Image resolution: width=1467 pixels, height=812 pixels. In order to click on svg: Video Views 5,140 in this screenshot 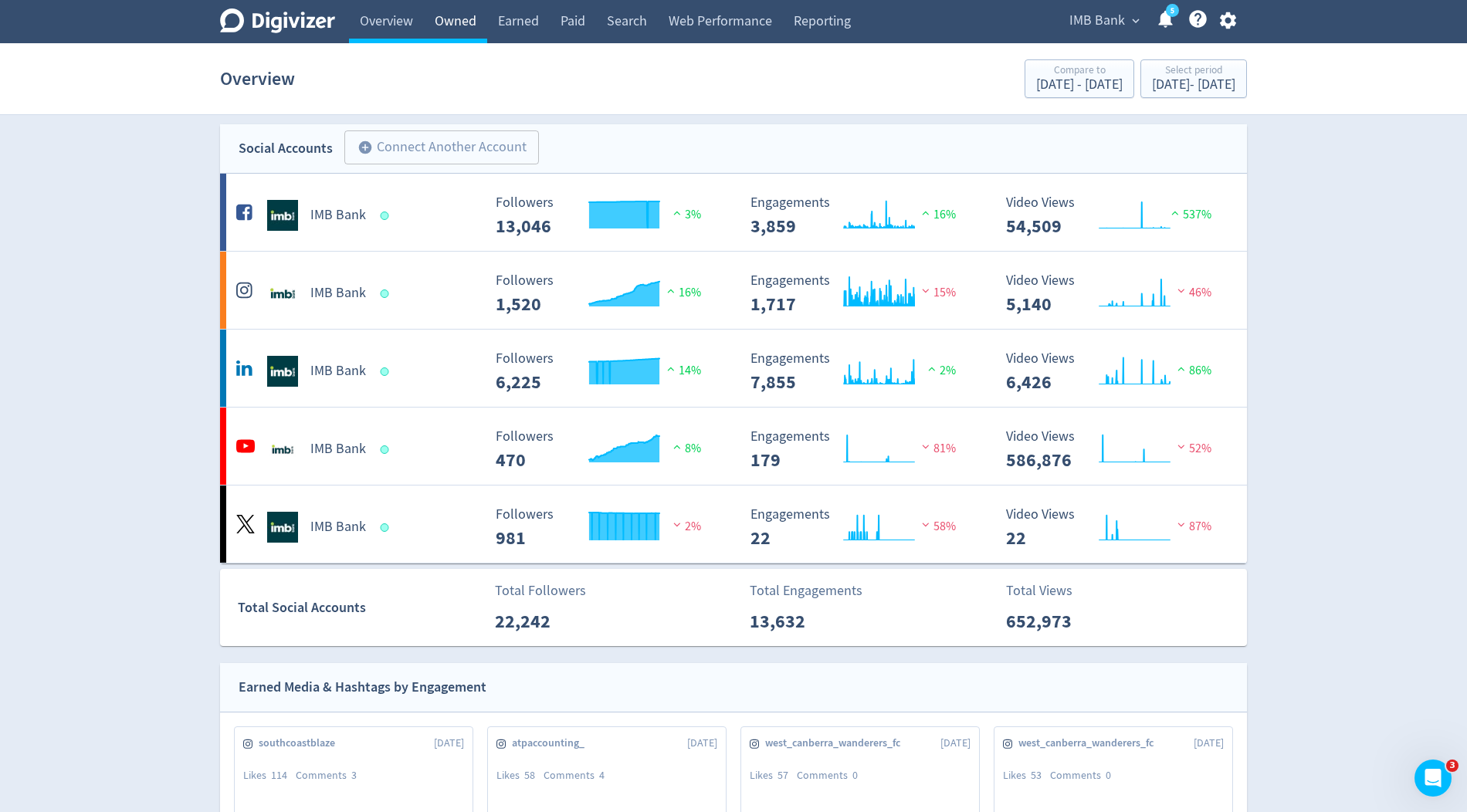, I will do `click(1114, 294)`.